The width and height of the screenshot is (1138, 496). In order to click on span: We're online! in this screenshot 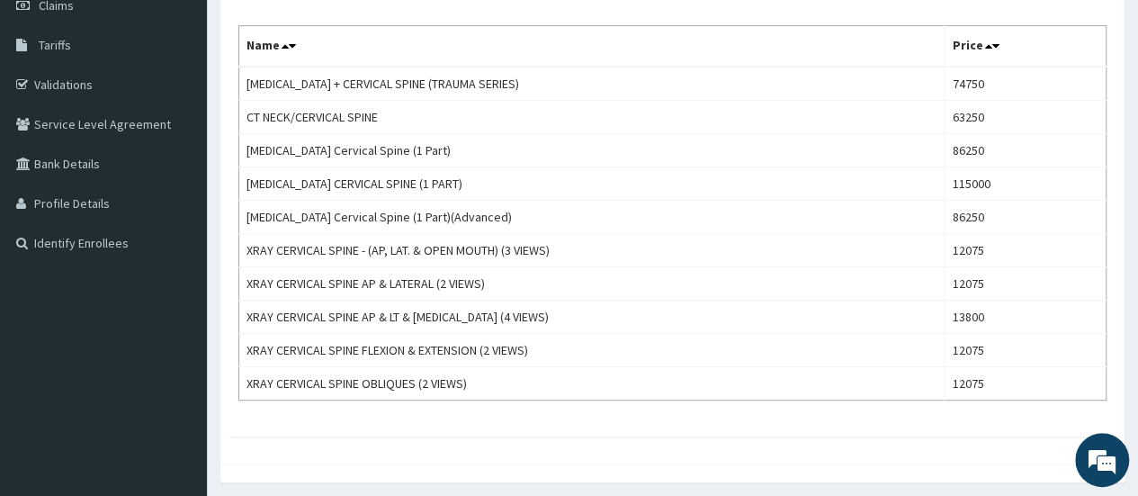, I will do `click(176, 229)`.